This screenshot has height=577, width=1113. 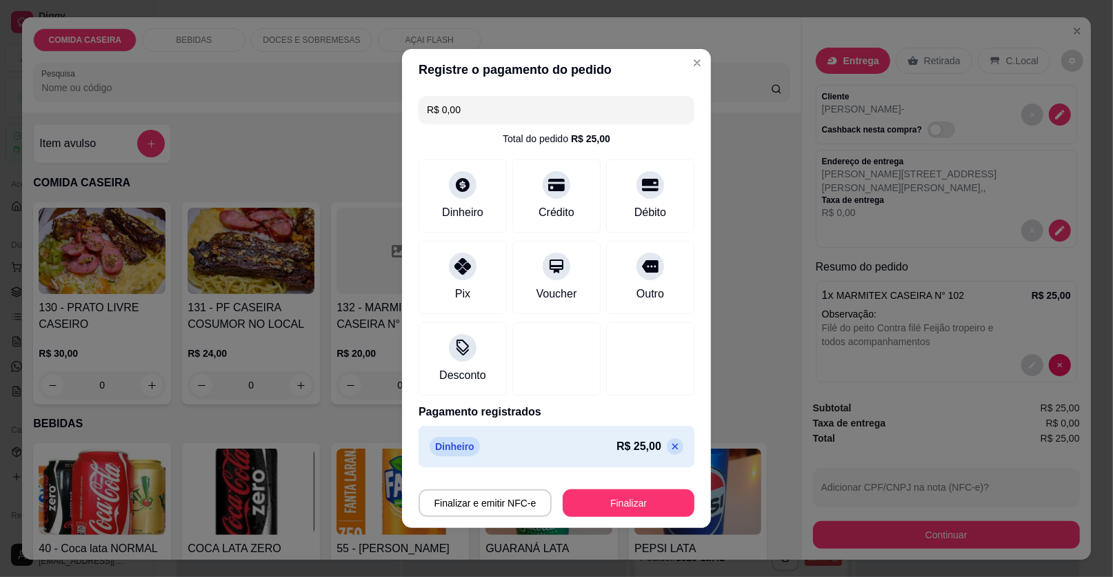 I want to click on button: Finalizar, so click(x=628, y=503).